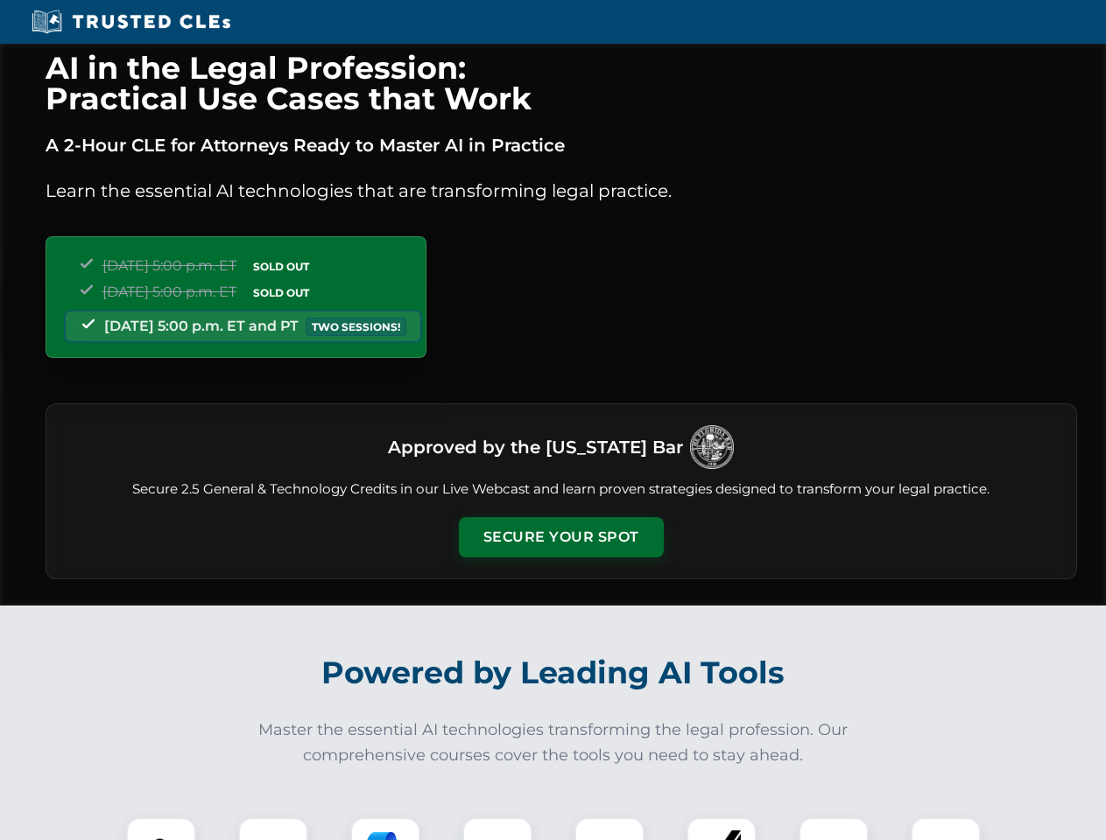 This screenshot has height=840, width=1106. Describe the element at coordinates (130, 22) in the screenshot. I see `img: Trusted CLEs` at that location.